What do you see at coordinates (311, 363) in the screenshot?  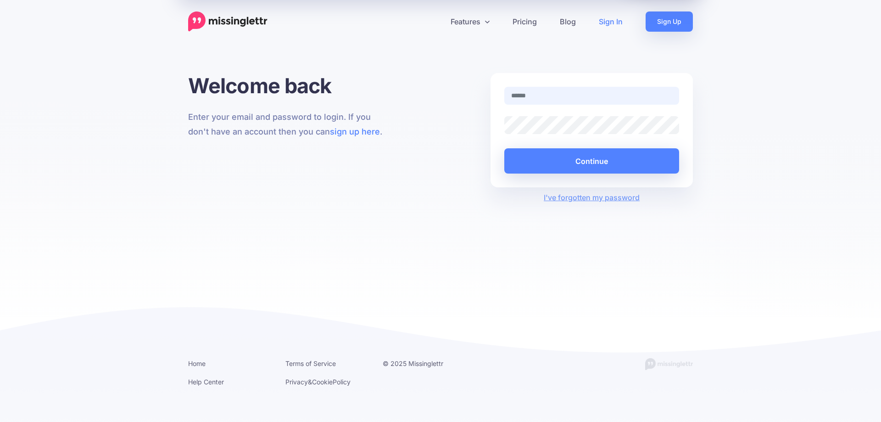 I see `a: Terms of Service` at bounding box center [311, 363].